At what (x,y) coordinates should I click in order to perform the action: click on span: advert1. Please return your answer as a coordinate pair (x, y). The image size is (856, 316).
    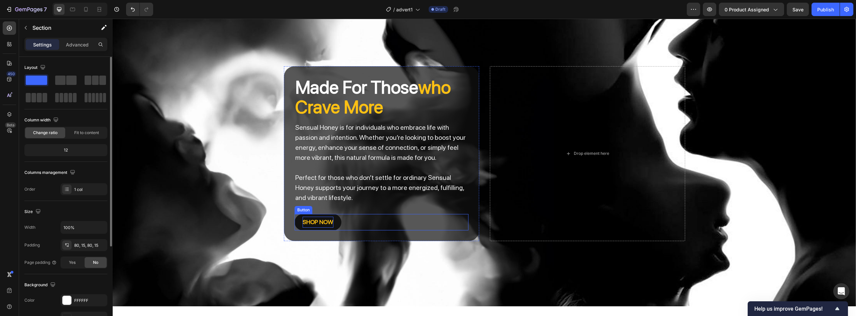
    Looking at the image, I should click on (404, 9).